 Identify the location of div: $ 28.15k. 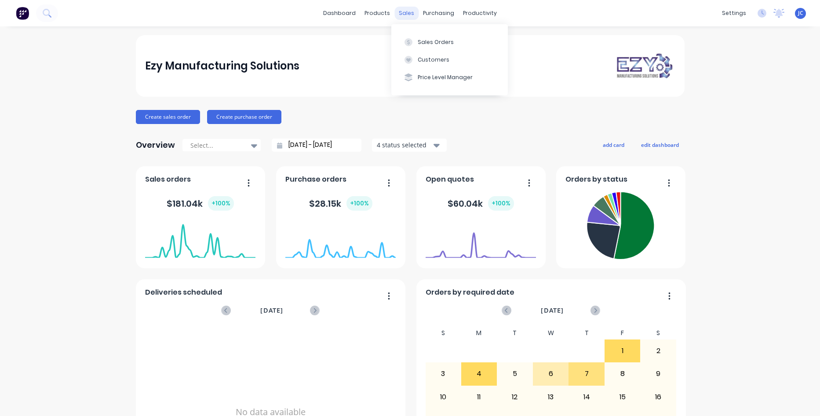
(341, 203).